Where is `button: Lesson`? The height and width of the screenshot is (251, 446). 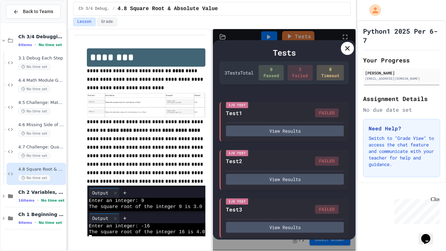
button: Lesson is located at coordinates (84, 22).